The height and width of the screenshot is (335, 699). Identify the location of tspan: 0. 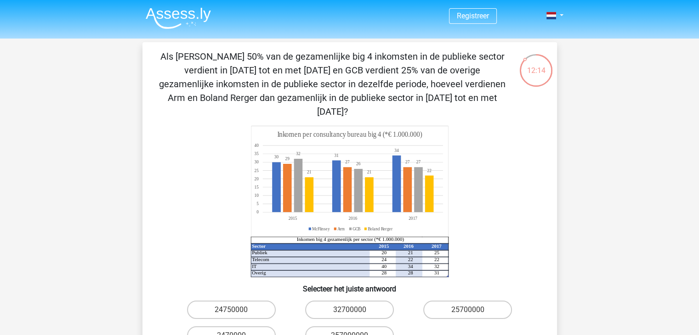
(257, 212).